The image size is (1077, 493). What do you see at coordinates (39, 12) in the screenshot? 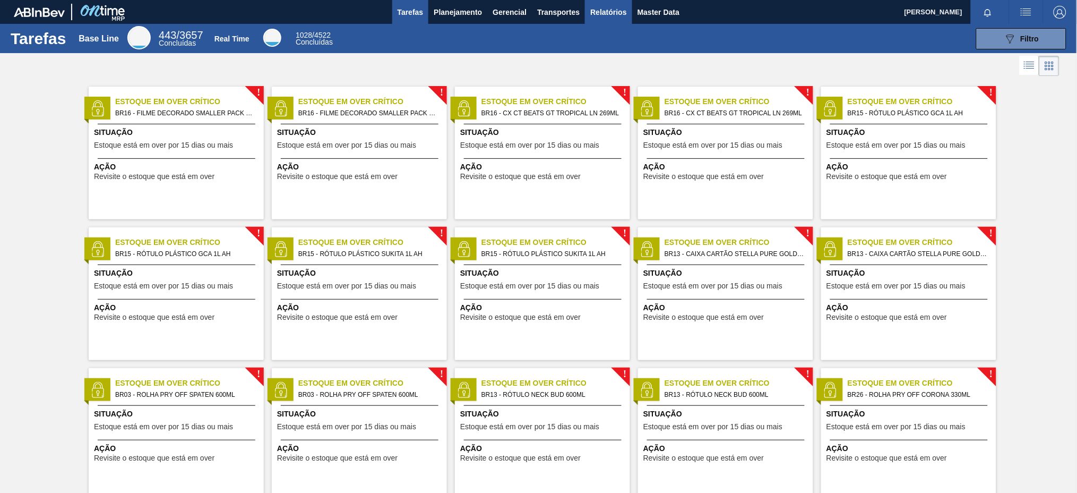
I see `img: TNhmsLtSVTkK8tSr43FrP2fwEKptu5GPRR3wAAAABJRU5ErkJggg==` at bounding box center [39, 12].